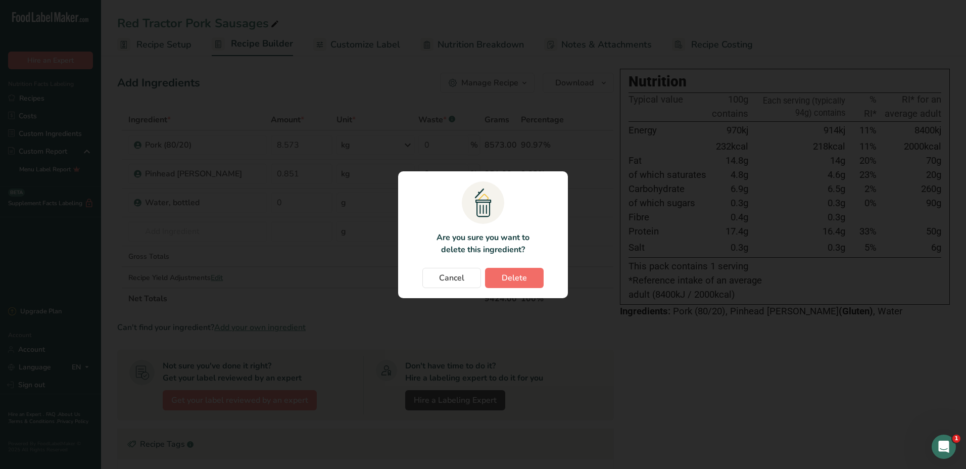  I want to click on span: 1, so click(956, 438).